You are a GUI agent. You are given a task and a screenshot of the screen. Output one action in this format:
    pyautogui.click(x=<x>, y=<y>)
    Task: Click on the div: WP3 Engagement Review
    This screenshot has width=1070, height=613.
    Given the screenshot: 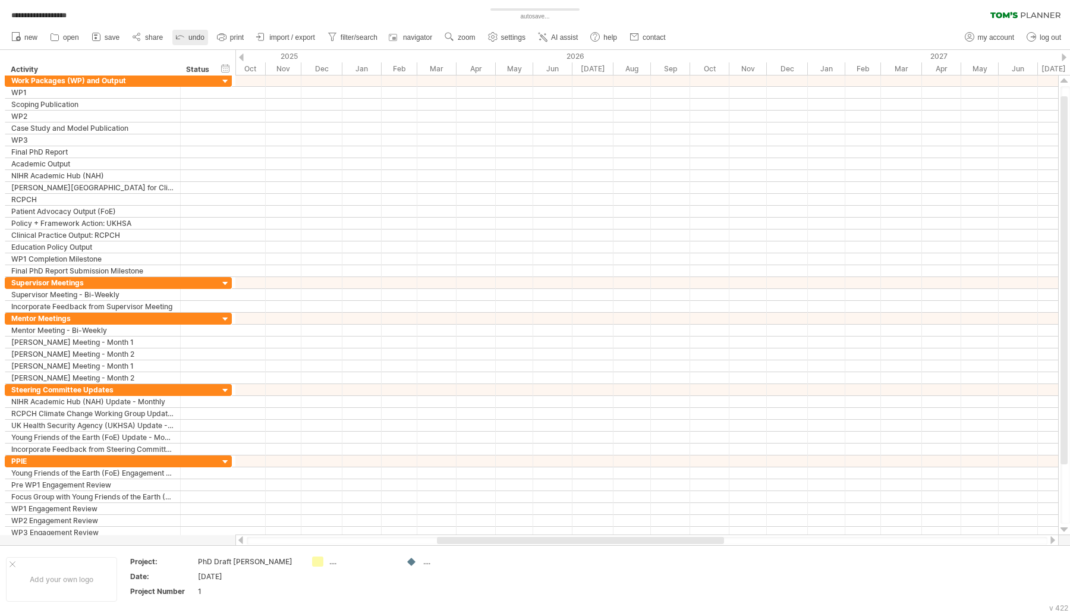 What is the action you would take?
    pyautogui.click(x=93, y=532)
    